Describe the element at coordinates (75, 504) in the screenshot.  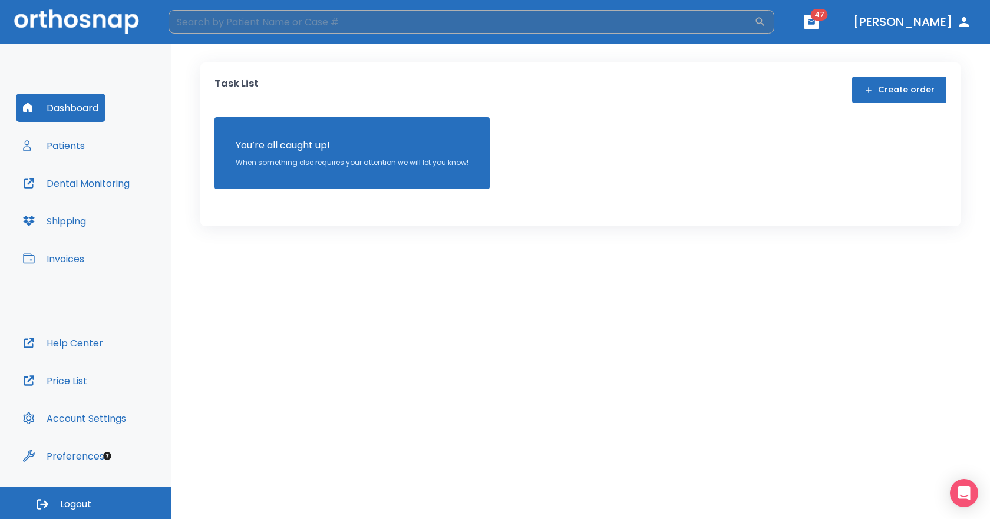
I see `span: Logout` at that location.